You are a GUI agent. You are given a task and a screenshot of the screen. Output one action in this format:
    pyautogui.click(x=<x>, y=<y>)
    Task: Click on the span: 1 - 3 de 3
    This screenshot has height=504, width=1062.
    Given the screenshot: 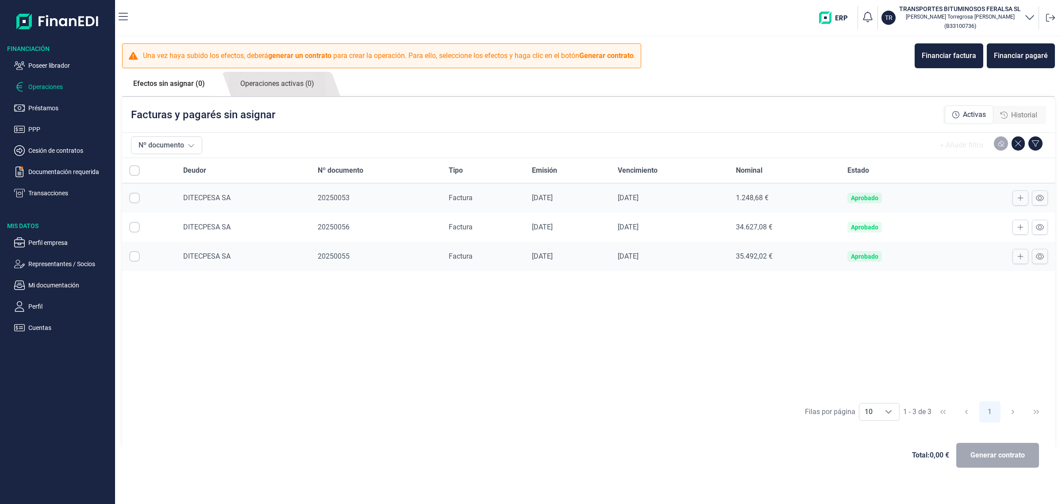 What is the action you would take?
    pyautogui.click(x=918, y=412)
    